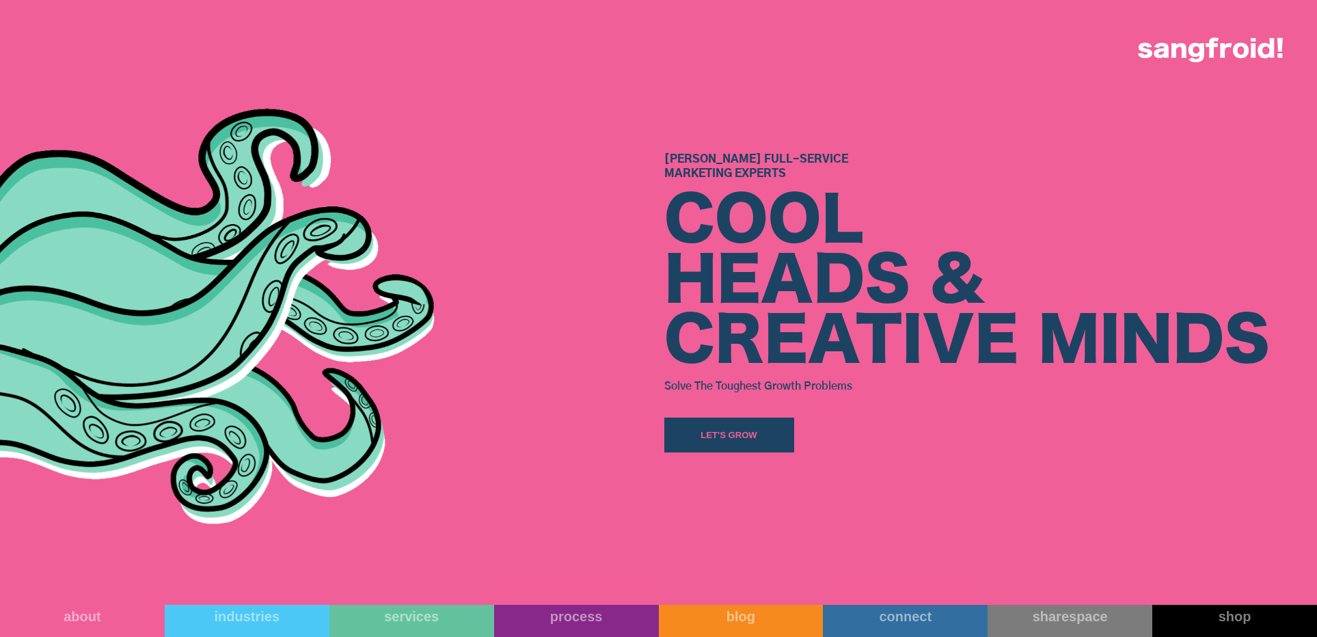 This screenshot has width=1317, height=637. What do you see at coordinates (1070, 617) in the screenshot?
I see `div: sharespace` at bounding box center [1070, 617].